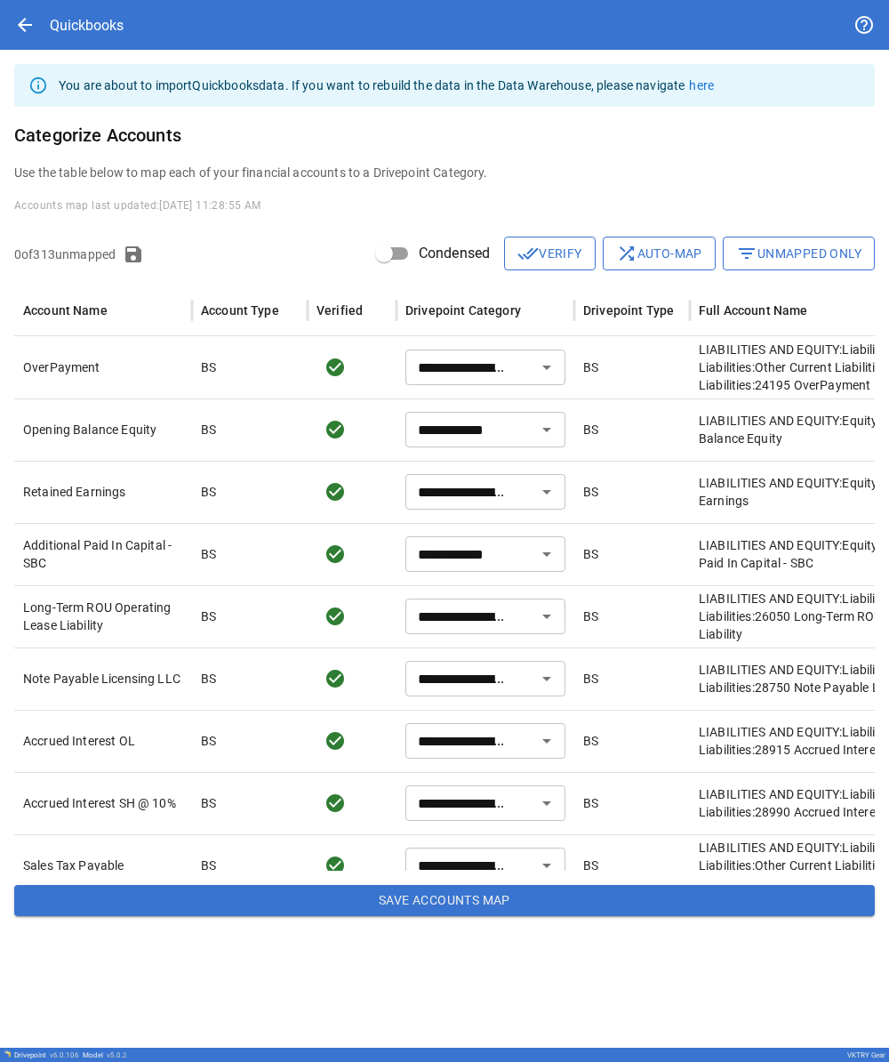 The width and height of the screenshot is (889, 1062). Describe the element at coordinates (753, 310) in the screenshot. I see `div: Full Account Name` at that location.